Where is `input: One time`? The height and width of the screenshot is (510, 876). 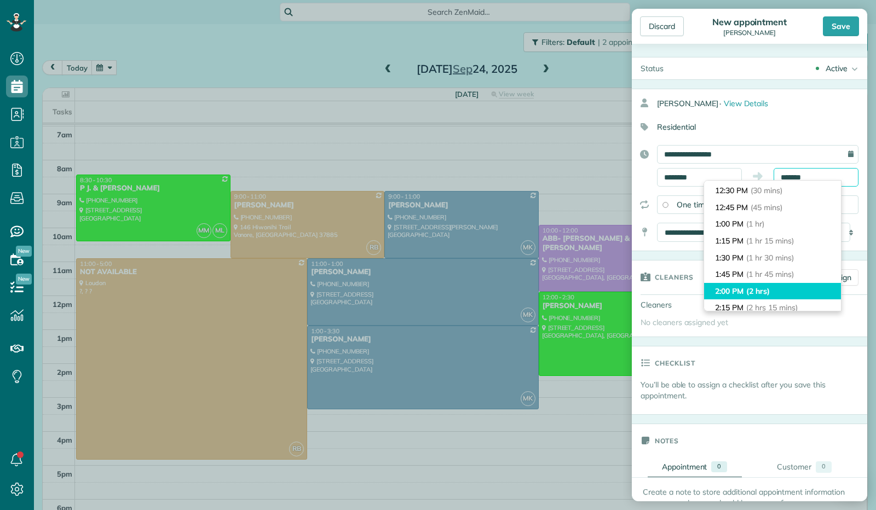 input: One time is located at coordinates (665, 205).